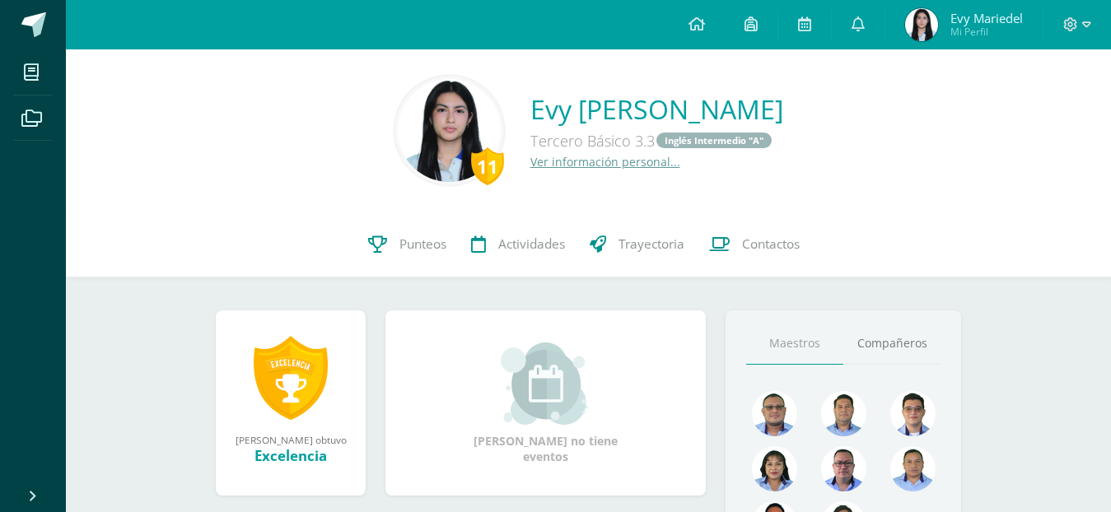 The height and width of the screenshot is (512, 1111). Describe the element at coordinates (531, 244) in the screenshot. I see `span: Actividades` at that location.